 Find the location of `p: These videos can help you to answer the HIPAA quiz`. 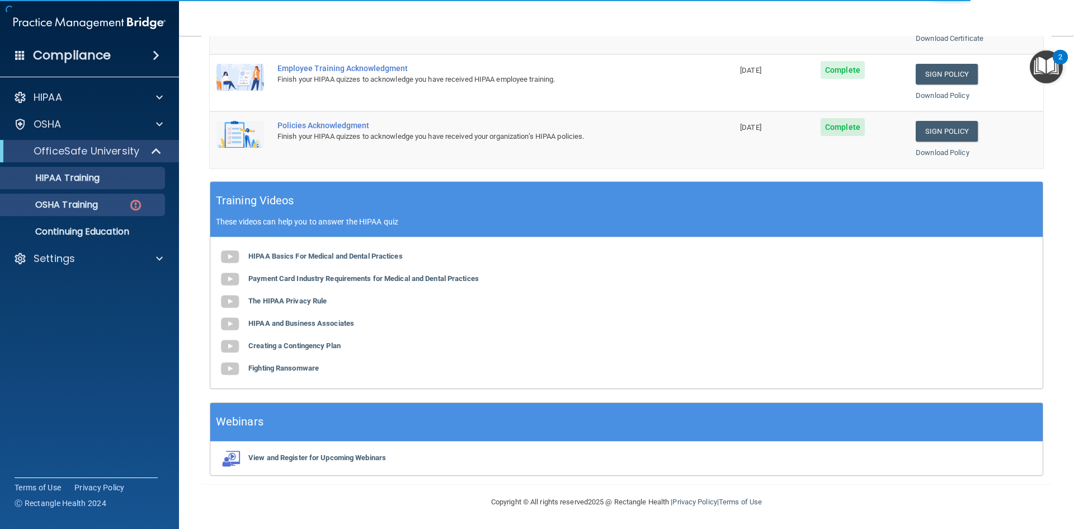

p: These videos can help you to answer the HIPAA quiz is located at coordinates (626, 221).